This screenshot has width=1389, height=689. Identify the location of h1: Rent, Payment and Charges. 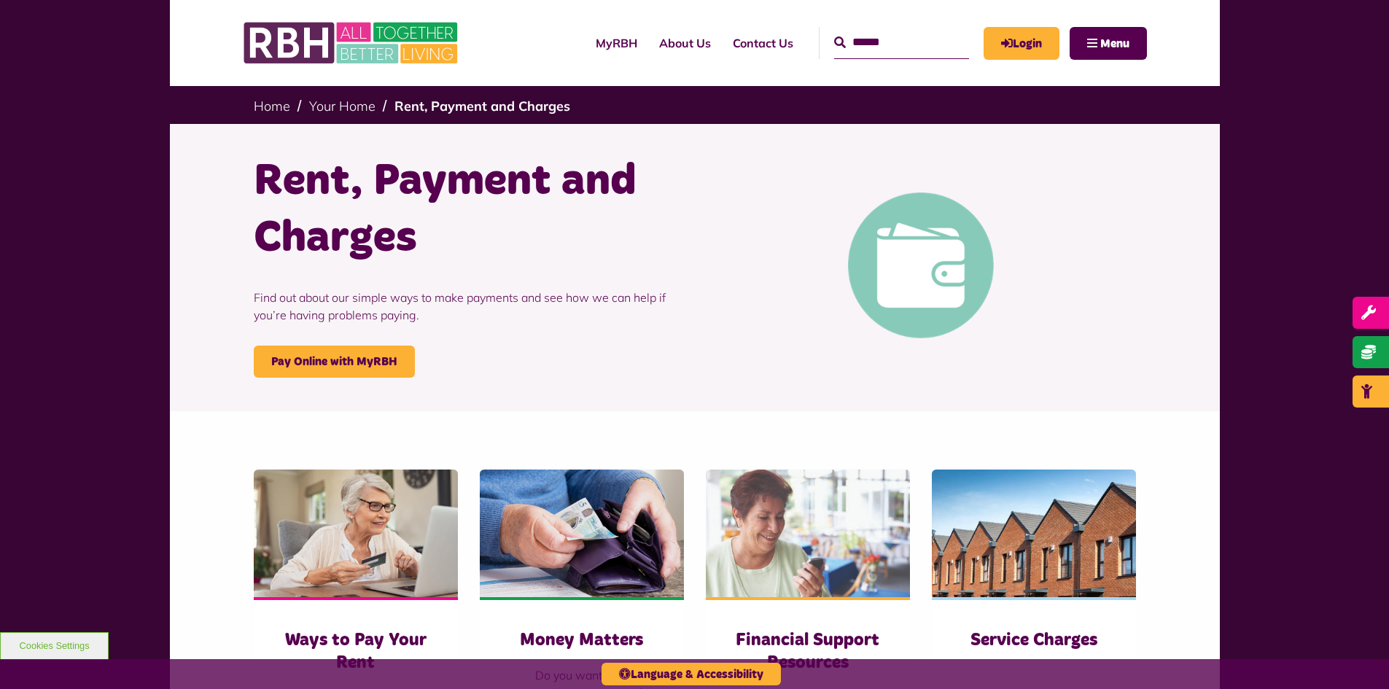
(469, 210).